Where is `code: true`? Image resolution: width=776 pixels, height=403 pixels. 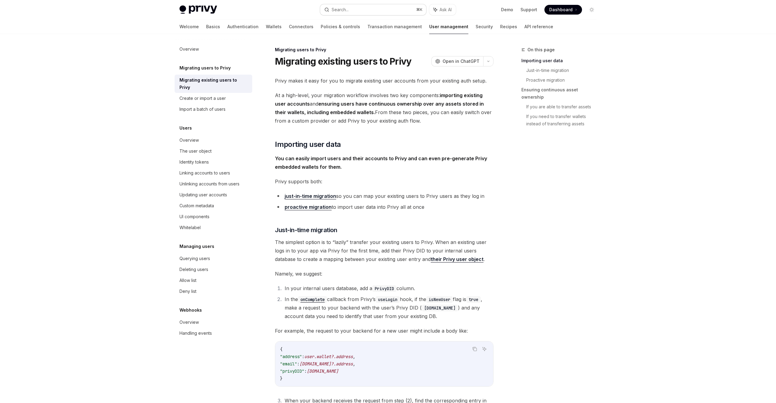 code: true is located at coordinates (474, 299).